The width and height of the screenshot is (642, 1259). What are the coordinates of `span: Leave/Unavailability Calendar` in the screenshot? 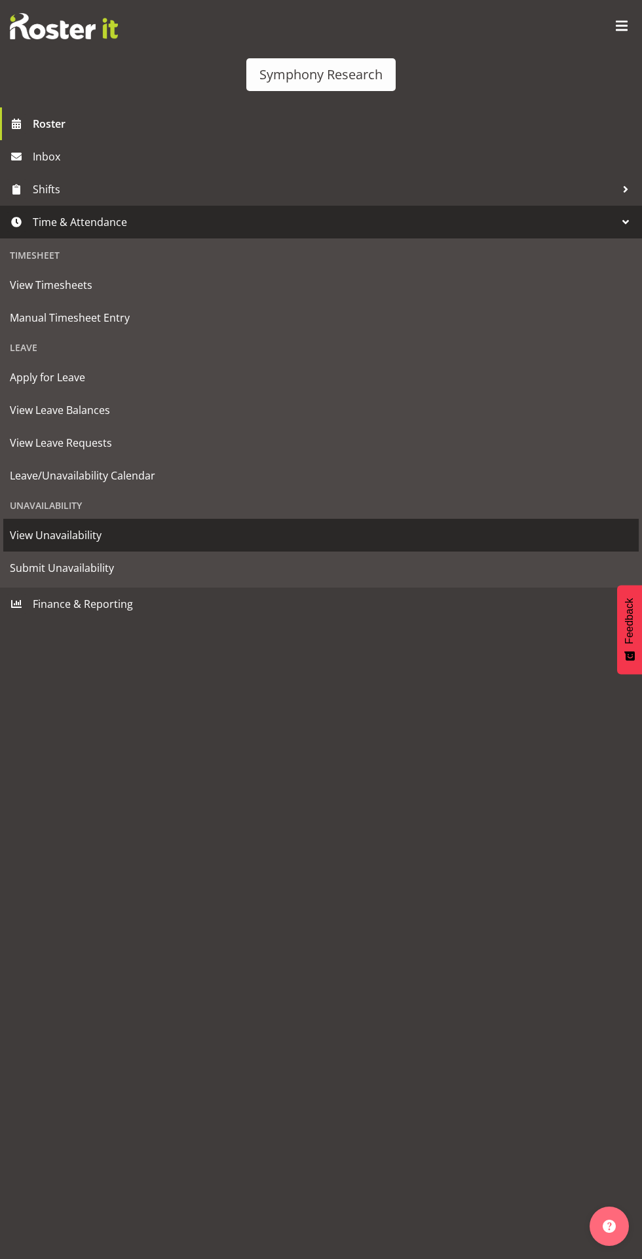 It's located at (321, 476).